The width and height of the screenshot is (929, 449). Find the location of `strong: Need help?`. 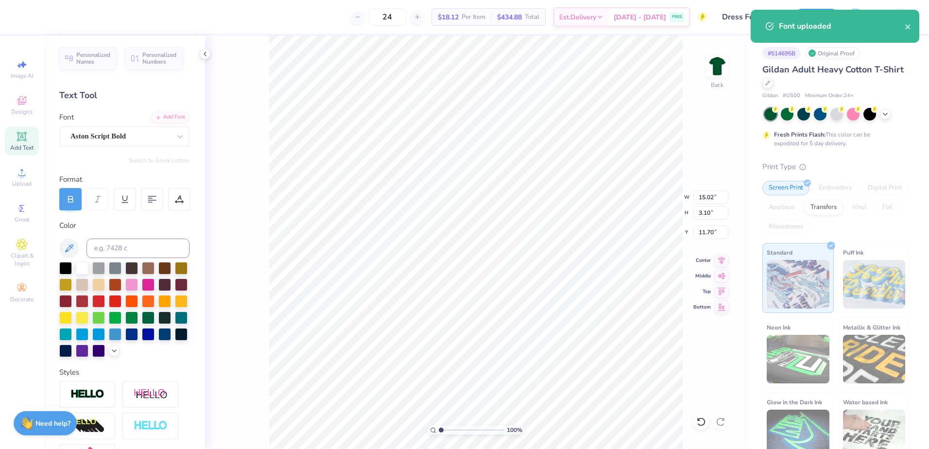

strong: Need help? is located at coordinates (53, 423).